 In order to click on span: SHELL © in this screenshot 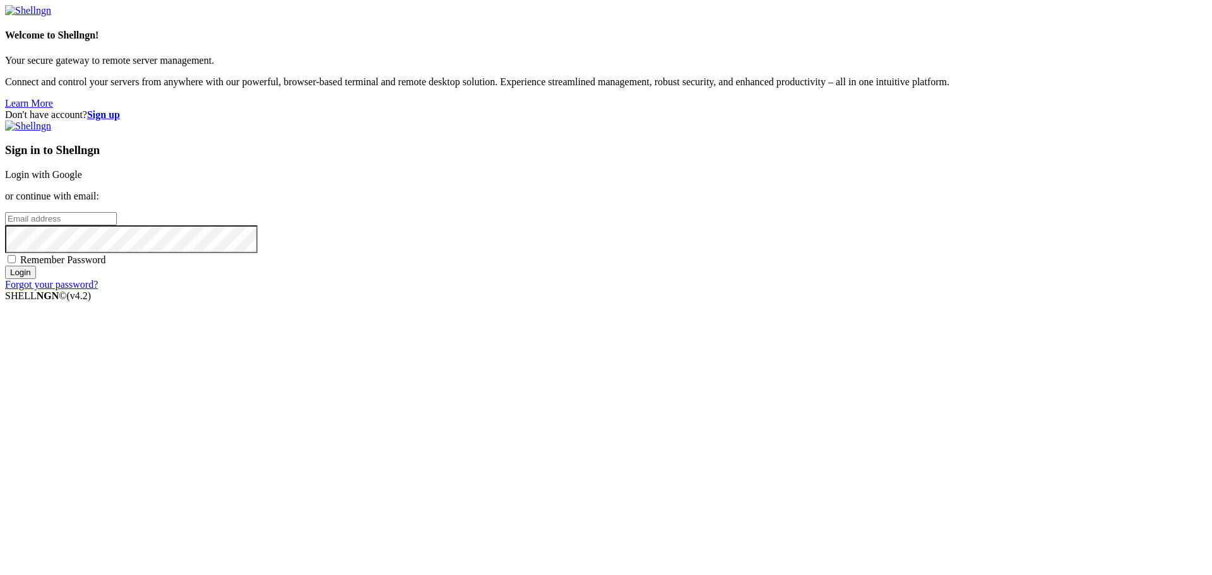, I will do `click(48, 295)`.